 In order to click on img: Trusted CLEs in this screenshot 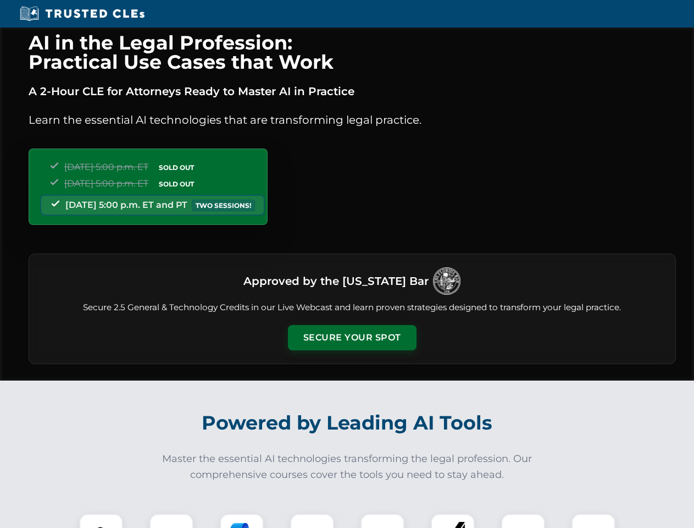, I will do `click(82, 14)`.